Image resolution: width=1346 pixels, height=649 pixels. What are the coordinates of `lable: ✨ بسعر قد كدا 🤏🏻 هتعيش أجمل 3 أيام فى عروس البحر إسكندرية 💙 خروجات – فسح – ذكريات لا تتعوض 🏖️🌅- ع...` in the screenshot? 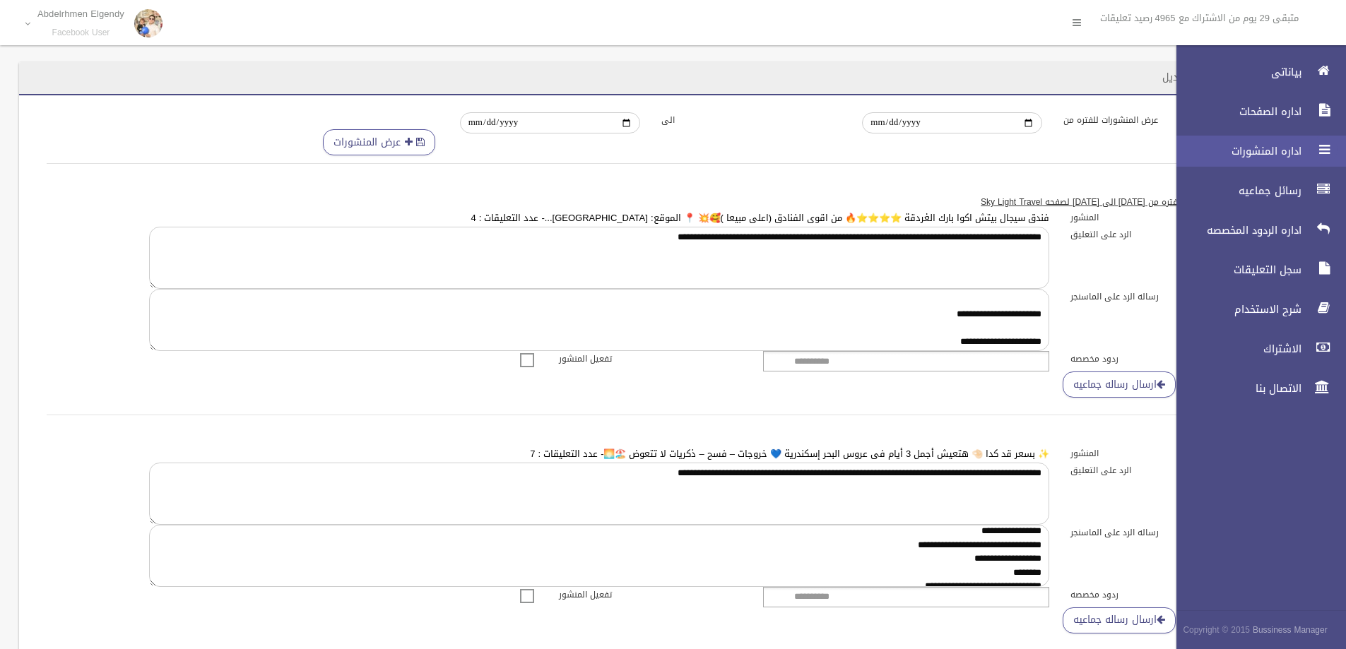 It's located at (789, 454).